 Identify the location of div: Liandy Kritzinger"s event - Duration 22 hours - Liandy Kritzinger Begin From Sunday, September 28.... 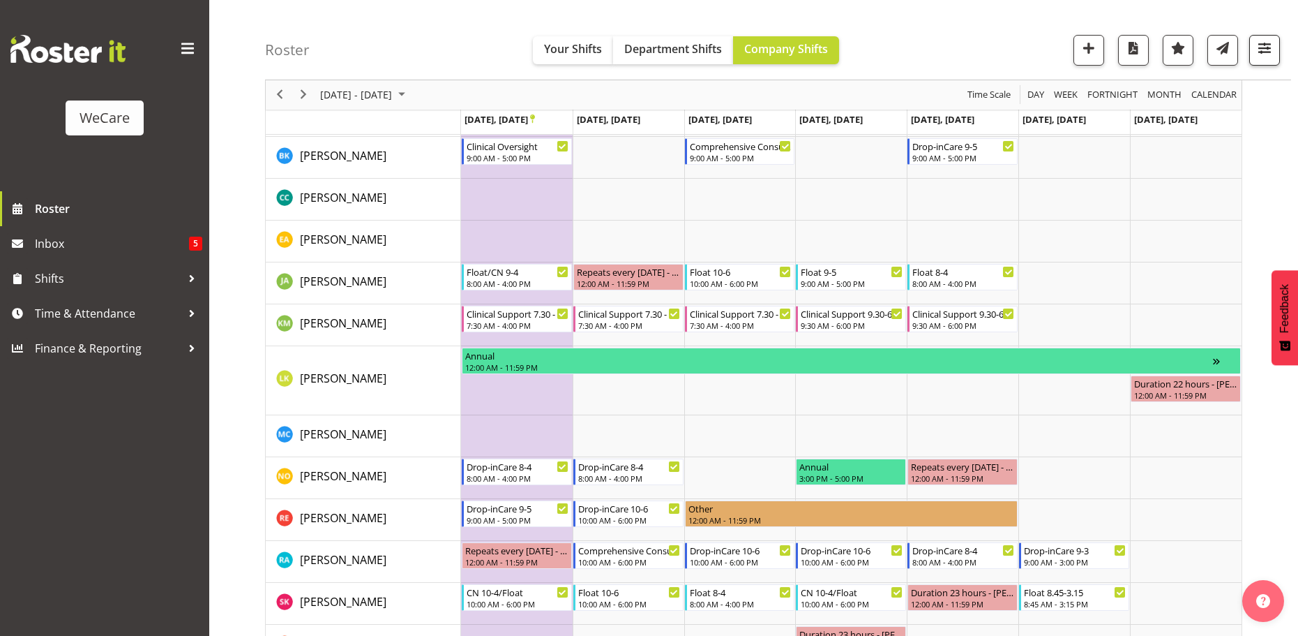
(1186, 389).